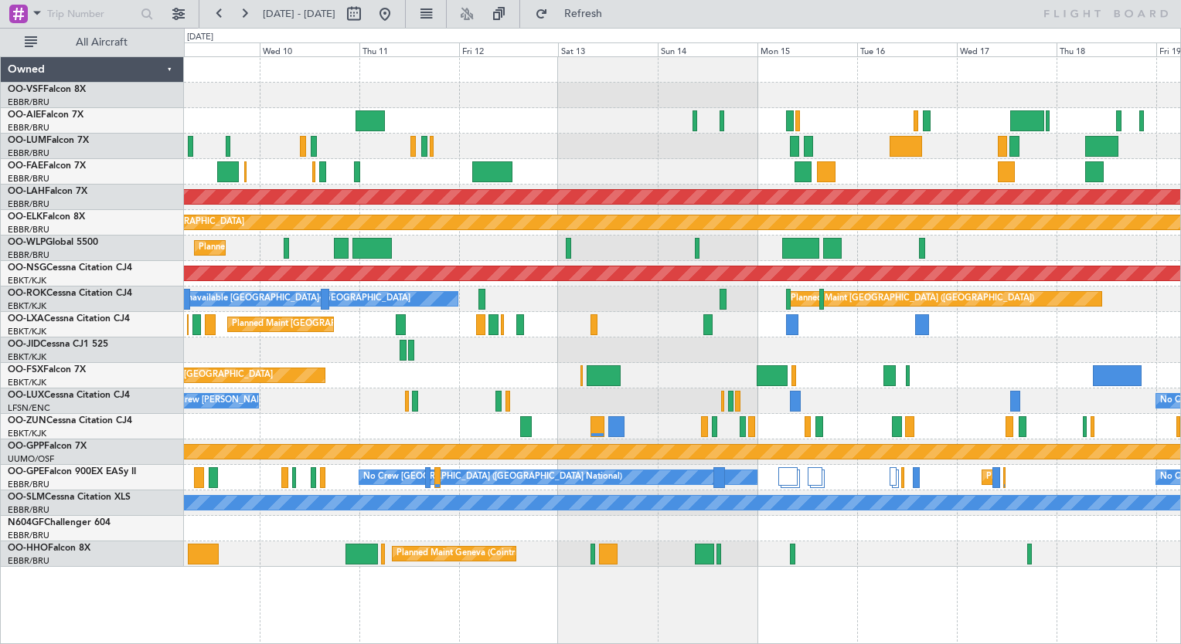 The width and height of the screenshot is (1181, 644). I want to click on a: OO-NSGCessna Citation CJ4, so click(70, 268).